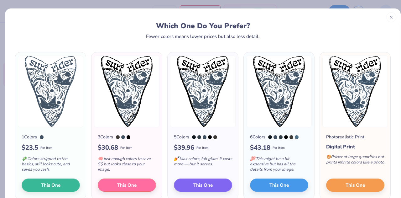 This screenshot has width=401, height=198. What do you see at coordinates (127, 165) in the screenshot?
I see `div: Just enough colors to save $$ but looks close to your image.` at bounding box center [127, 165].